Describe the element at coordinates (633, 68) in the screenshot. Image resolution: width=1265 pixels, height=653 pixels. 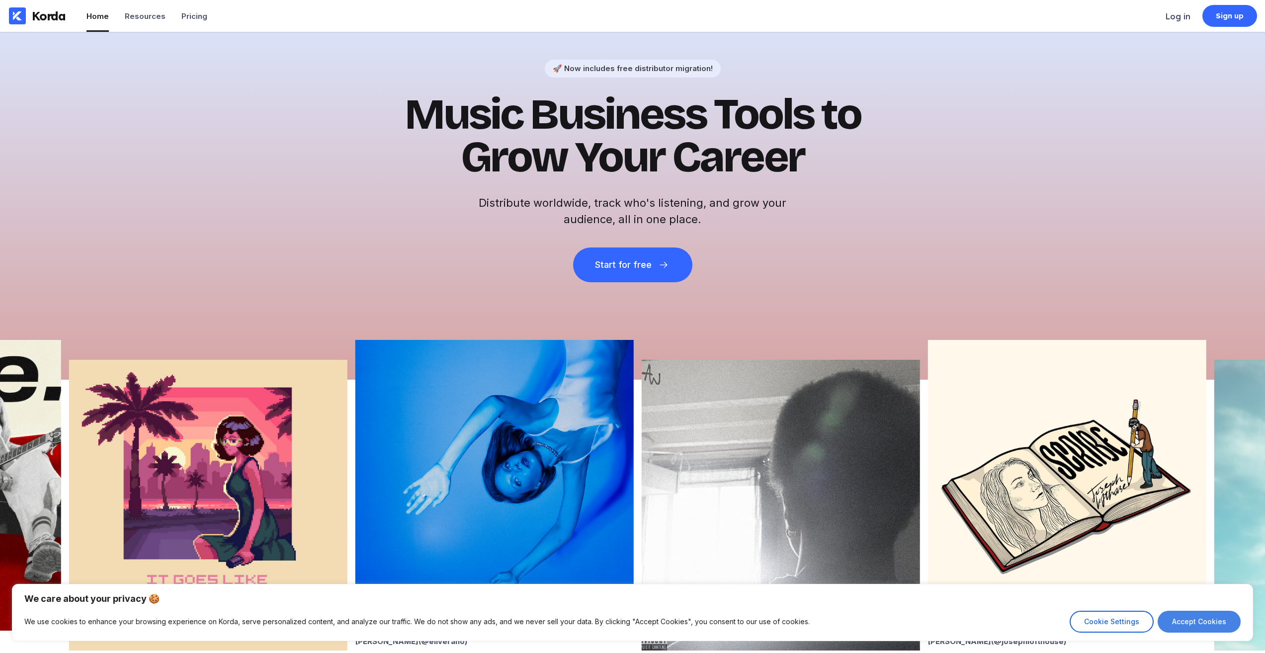
I see `div: 🚀 Now includes free distributor migration!` at that location.